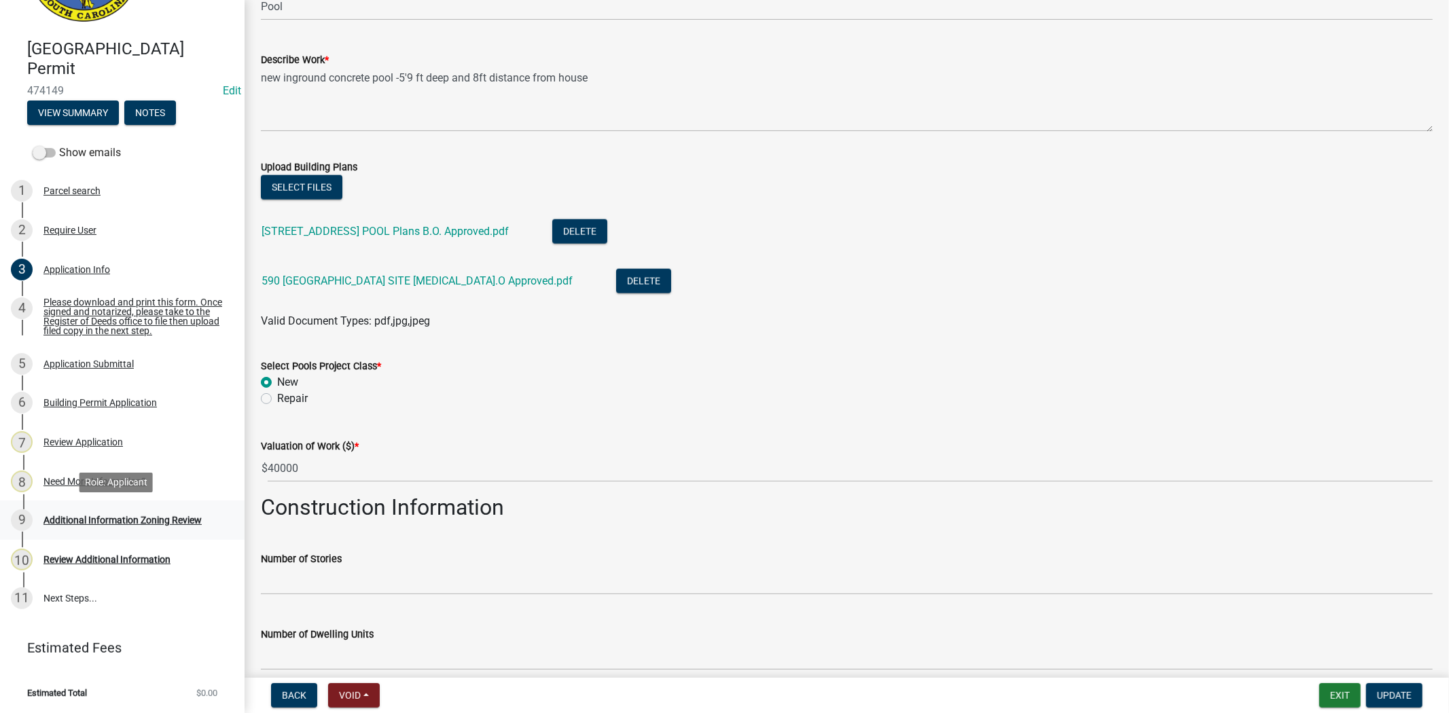  I want to click on span: Back, so click(294, 696).